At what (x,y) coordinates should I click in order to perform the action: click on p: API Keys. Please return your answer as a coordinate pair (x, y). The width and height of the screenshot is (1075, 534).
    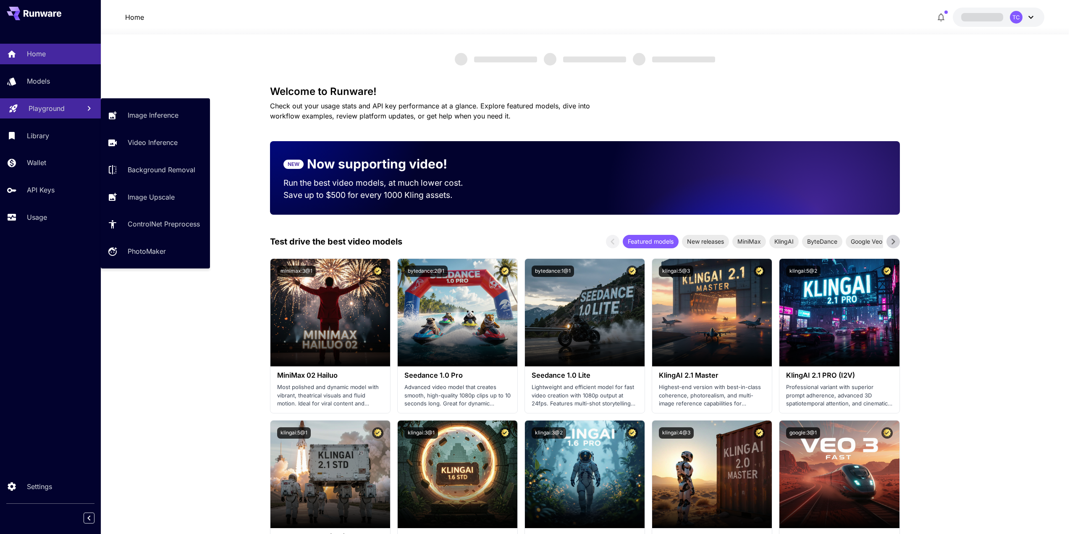
    Looking at the image, I should click on (41, 190).